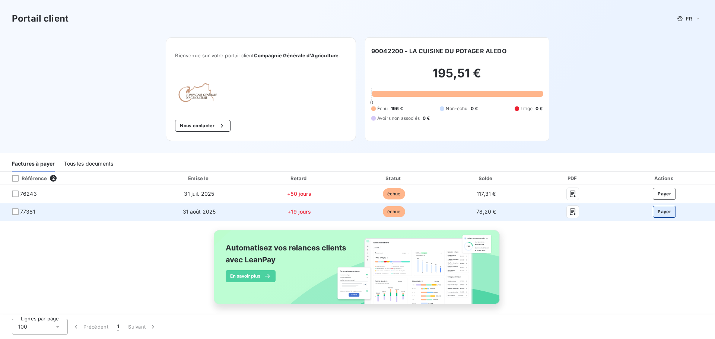  Describe the element at coordinates (118, 327) in the screenshot. I see `span: 1` at that location.